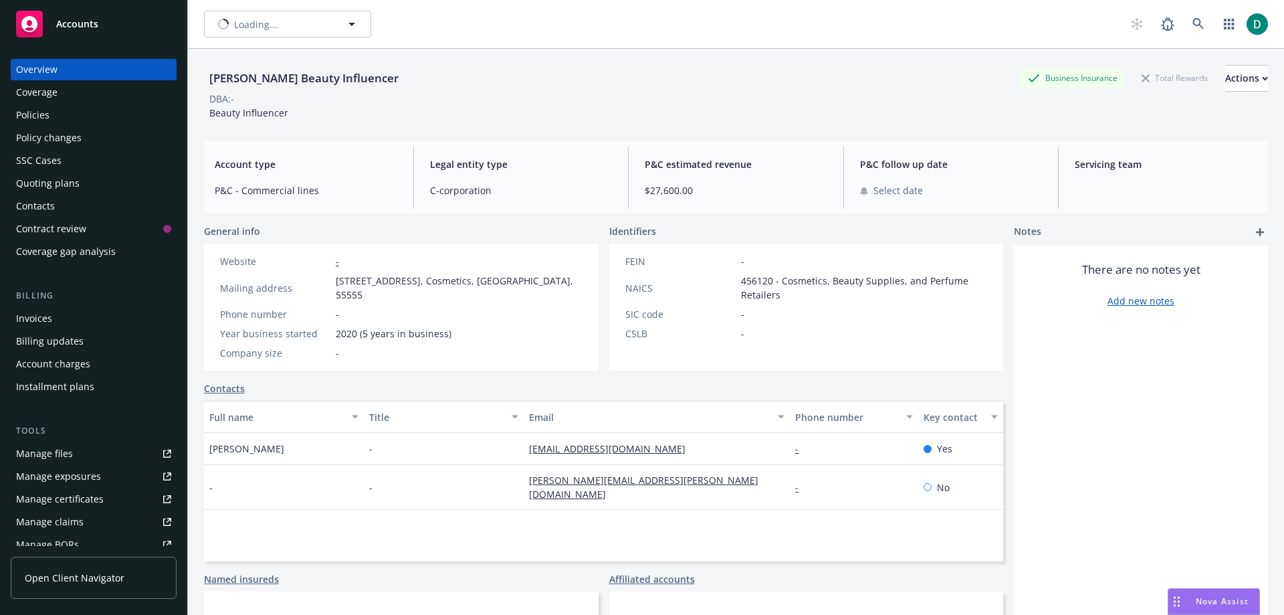 The height and width of the screenshot is (615, 1284). Describe the element at coordinates (649, 417) in the screenshot. I see `div: Email` at that location.